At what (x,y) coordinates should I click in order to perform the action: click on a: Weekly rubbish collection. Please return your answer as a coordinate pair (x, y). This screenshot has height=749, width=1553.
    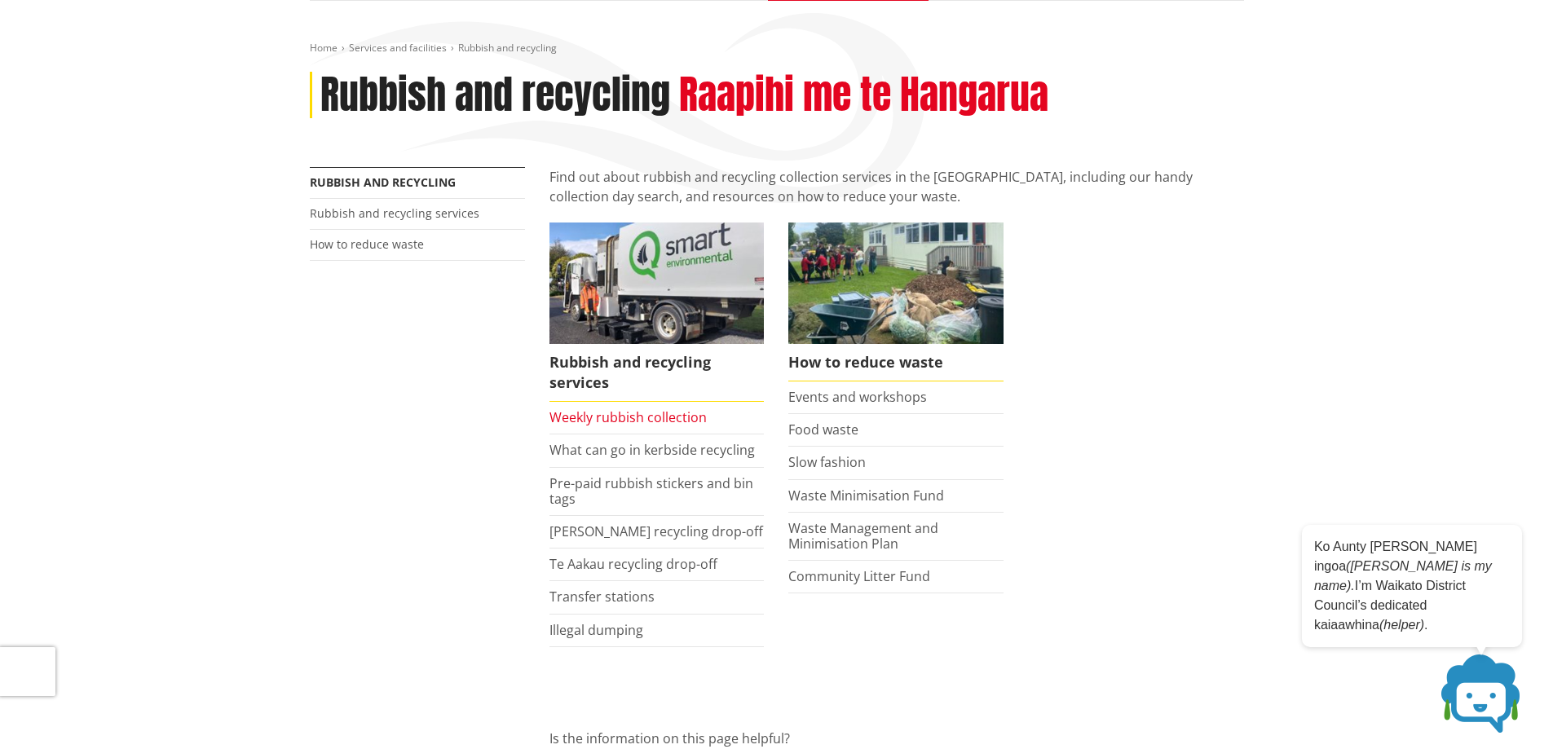
    Looking at the image, I should click on (628, 417).